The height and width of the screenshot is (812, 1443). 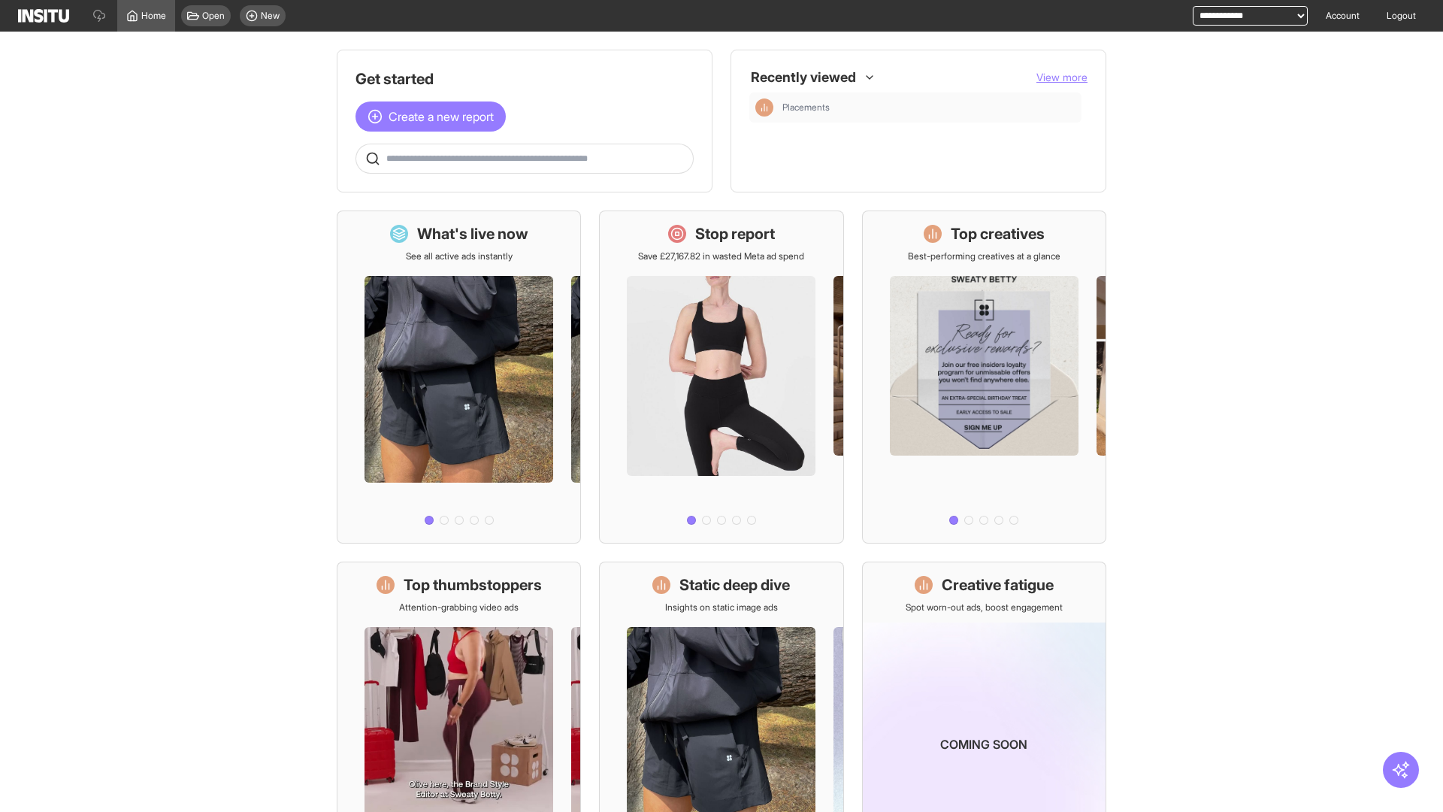 I want to click on button: View more, so click(x=1062, y=77).